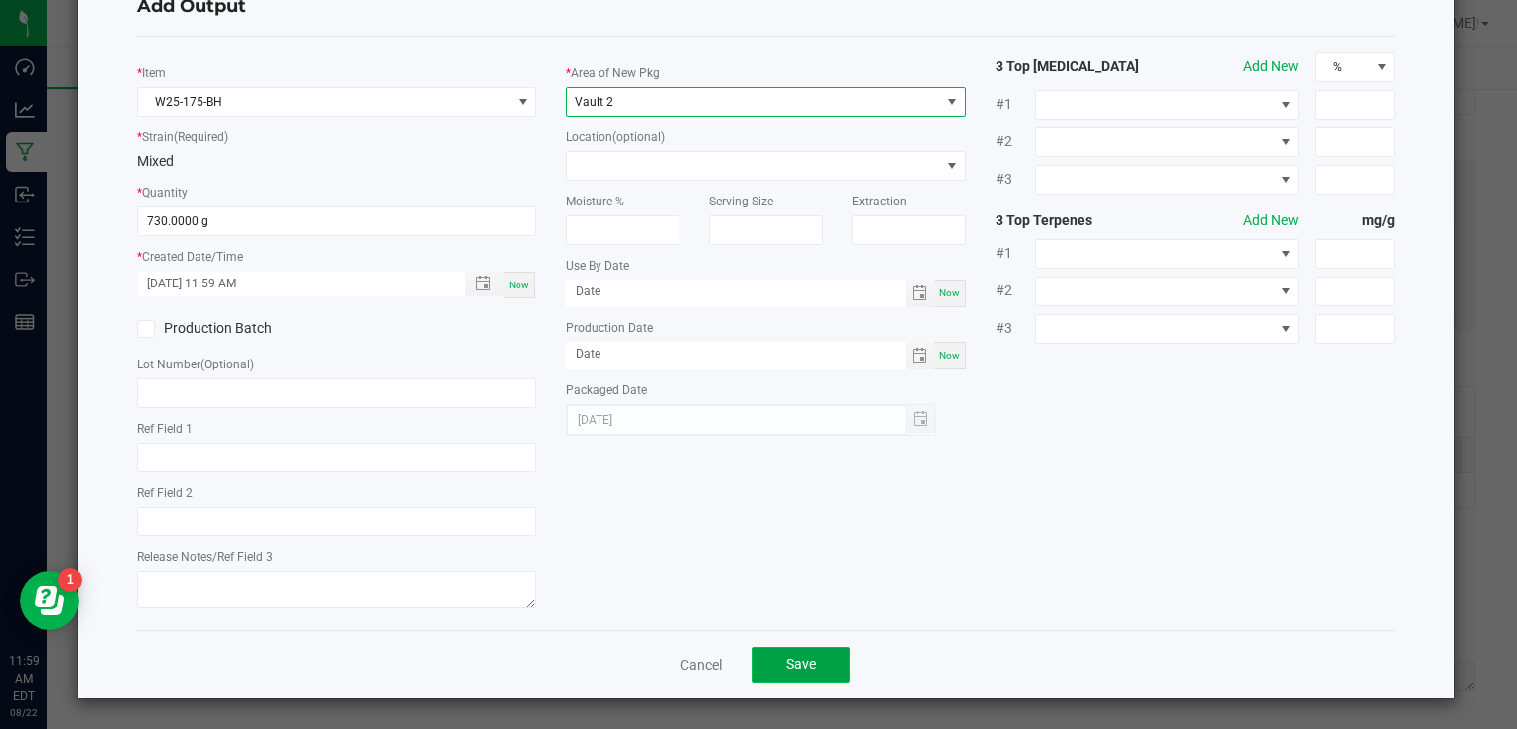 The image size is (1517, 729). Describe the element at coordinates (595, 202) in the screenshot. I see `label: Moisture %` at that location.